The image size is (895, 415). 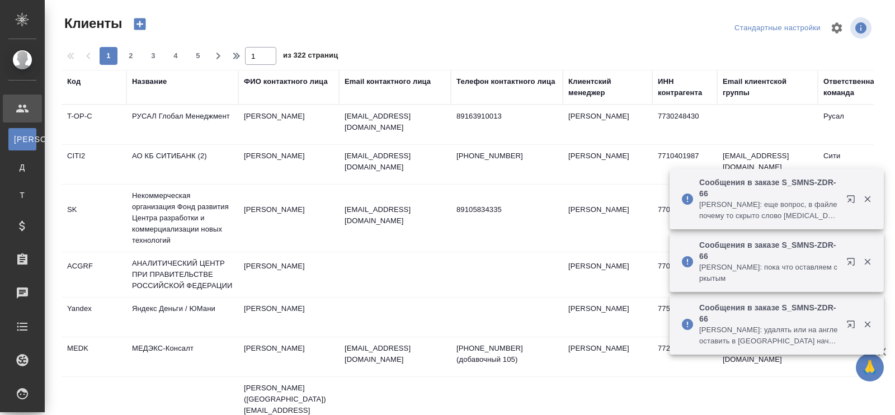 I want to click on button: 5, so click(x=198, y=56).